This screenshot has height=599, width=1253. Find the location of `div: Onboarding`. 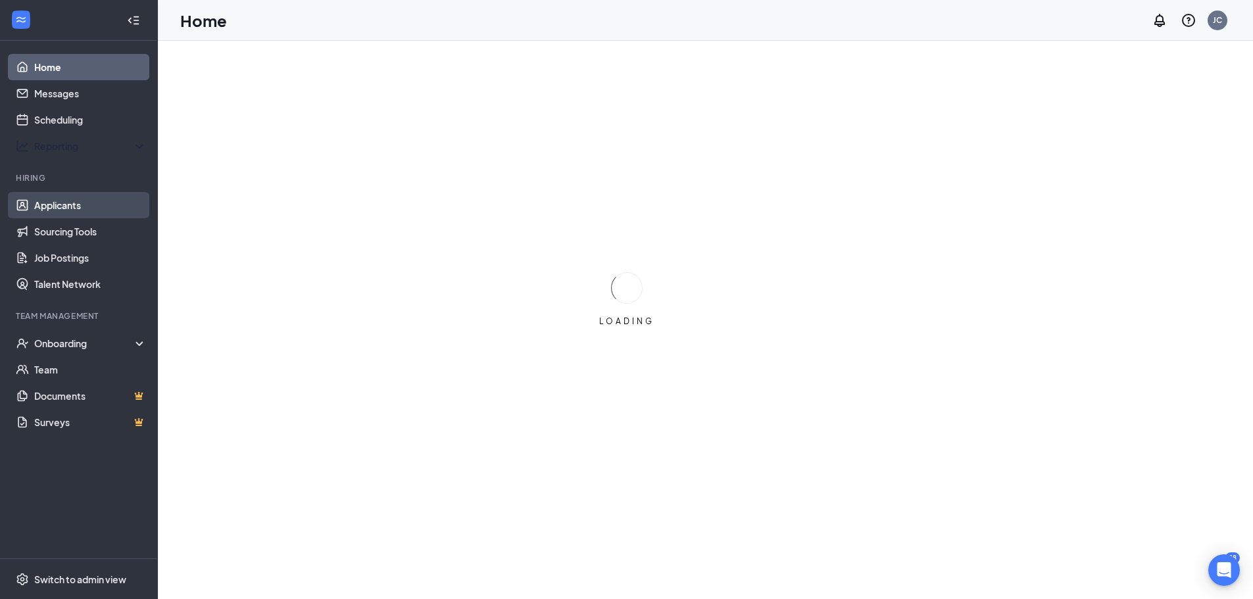

div: Onboarding is located at coordinates (85, 343).